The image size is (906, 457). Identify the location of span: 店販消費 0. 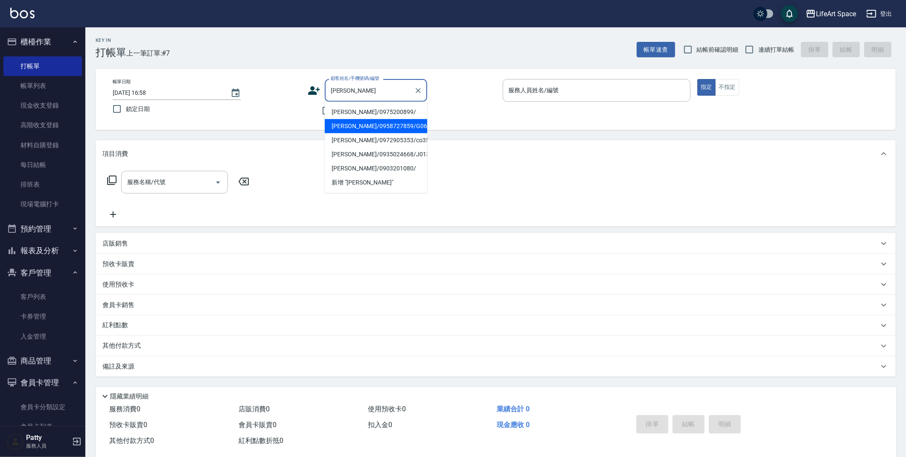
(254, 408).